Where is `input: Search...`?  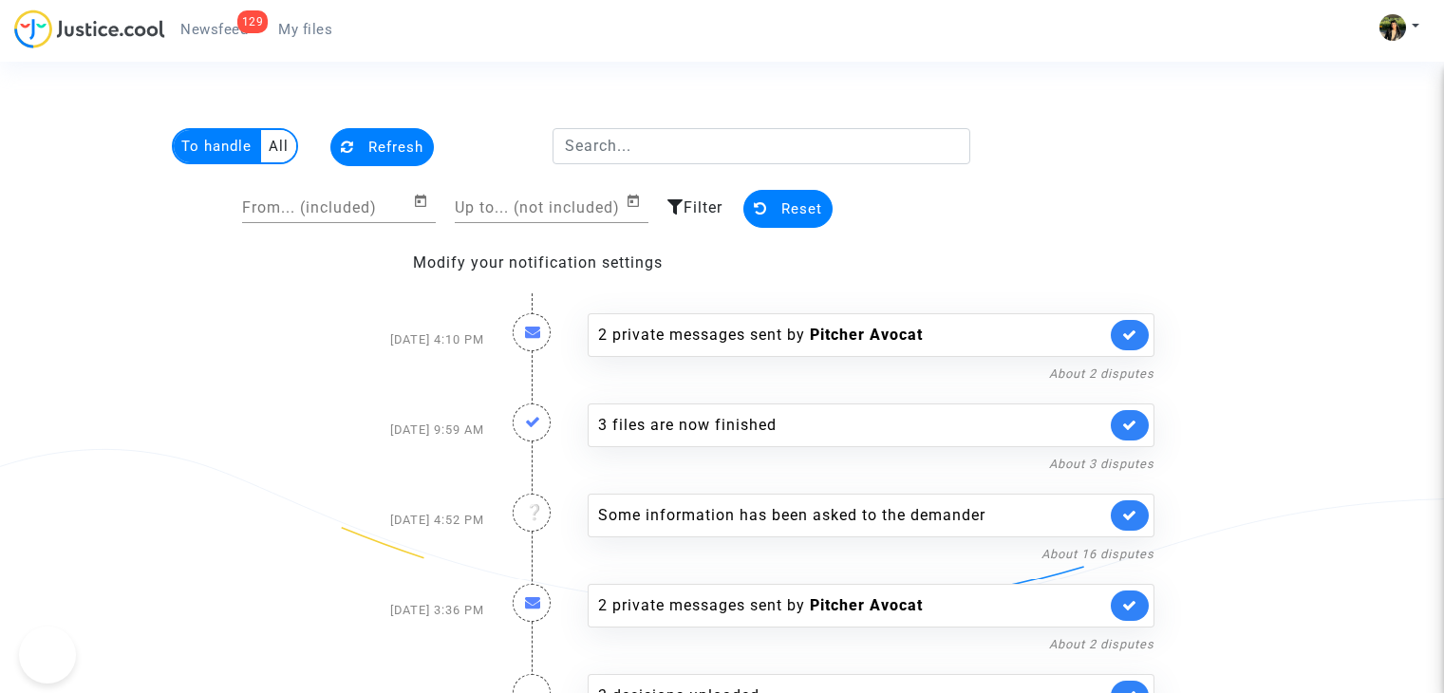 input: Search... is located at coordinates (762, 146).